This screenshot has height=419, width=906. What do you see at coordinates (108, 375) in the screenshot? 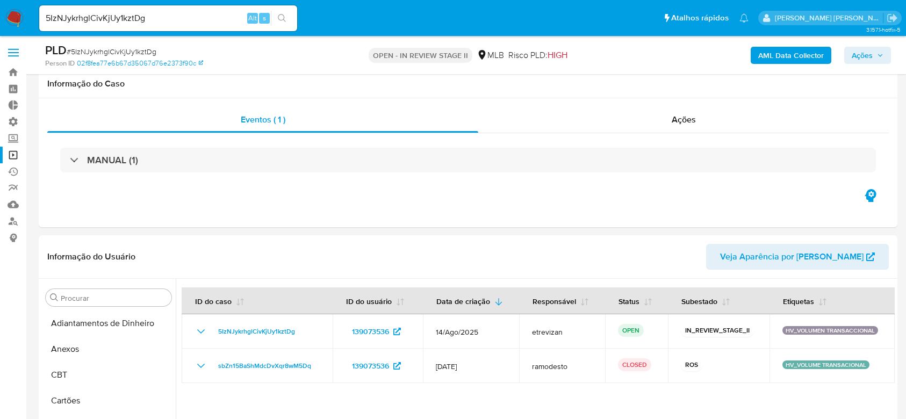
I see `button: CBT` at bounding box center [108, 375].